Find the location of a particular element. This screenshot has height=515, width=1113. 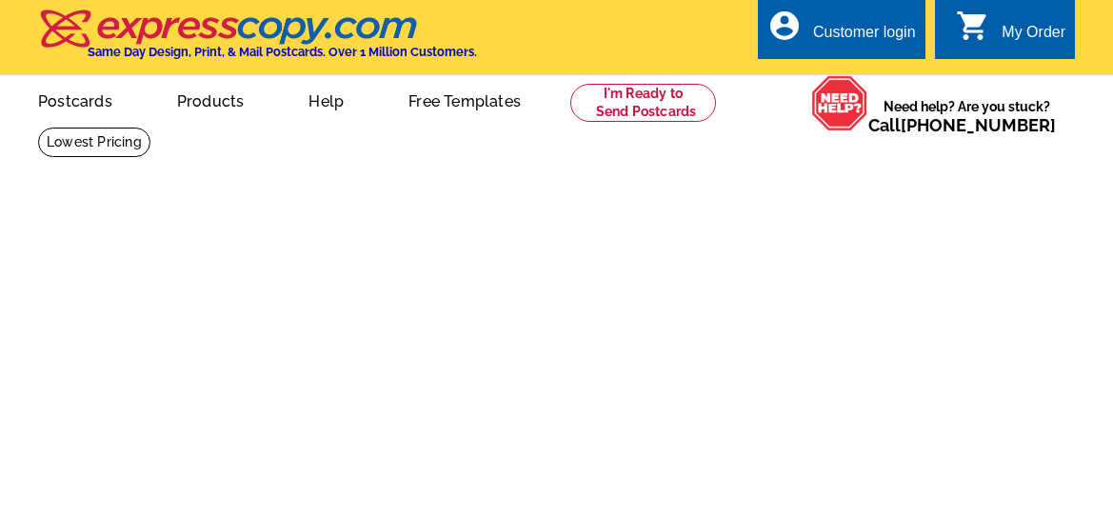

i: account_circle is located at coordinates (784, 26).